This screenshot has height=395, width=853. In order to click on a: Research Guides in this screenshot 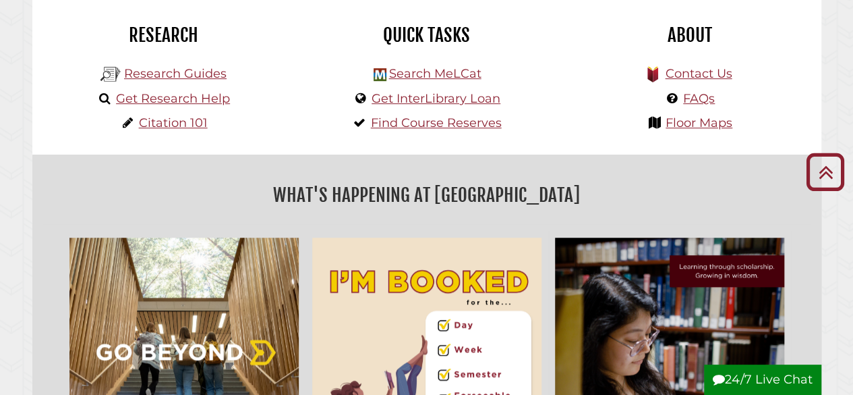, I will do `click(175, 74)`.